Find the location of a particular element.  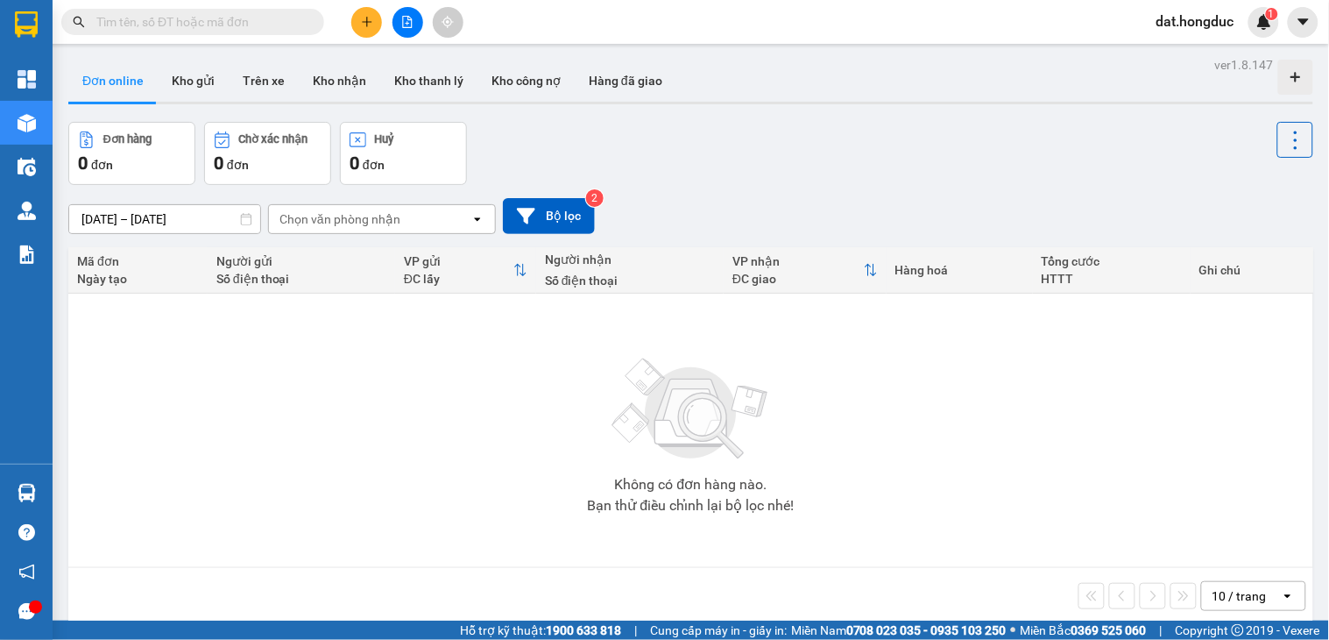

span: 1 is located at coordinates (1271, 14).